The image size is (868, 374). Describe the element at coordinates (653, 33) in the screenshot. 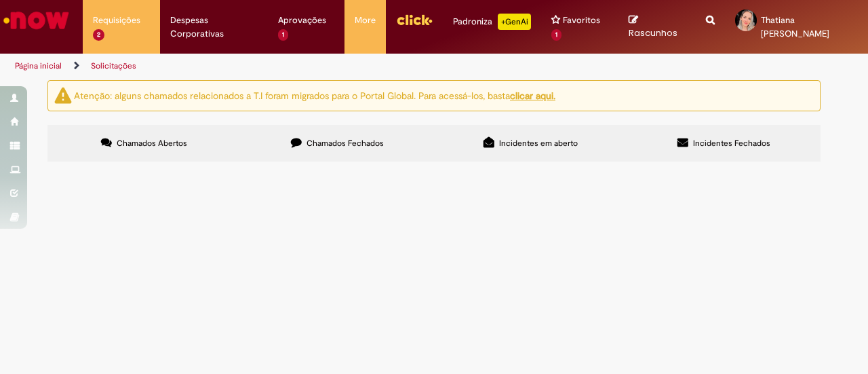

I see `span: Rascunhos` at that location.